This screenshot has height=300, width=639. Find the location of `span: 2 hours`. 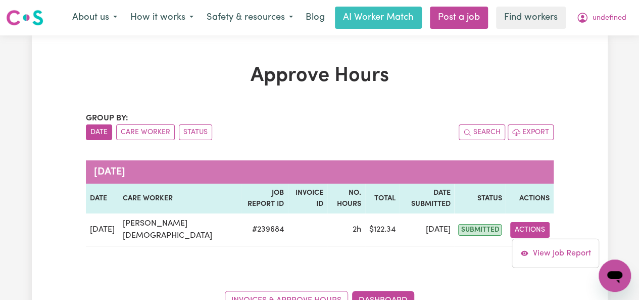

span: 2 hours is located at coordinates (357, 229).